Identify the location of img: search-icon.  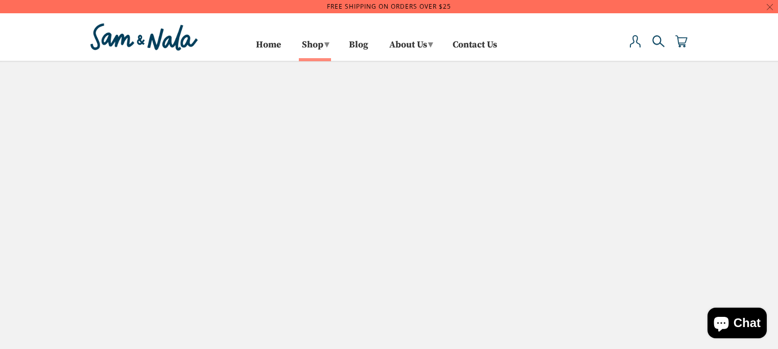
(658, 41).